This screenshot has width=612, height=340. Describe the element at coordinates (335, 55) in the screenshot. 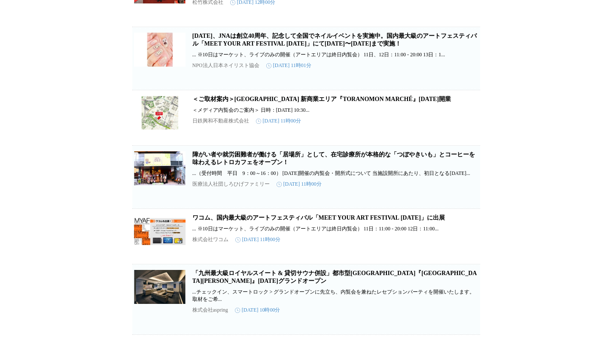

I see `p: ... ※10日はマーケット、ライブのみの開催（アートエリアは終日内覧会） 11日、12日：11:00 - 20:00 13日：1...` at that location.